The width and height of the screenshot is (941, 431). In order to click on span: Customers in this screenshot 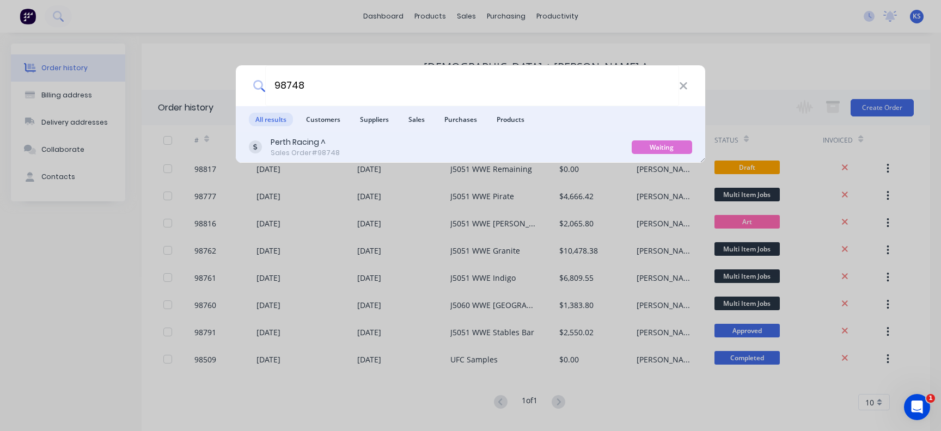, I will do `click(323, 119)`.